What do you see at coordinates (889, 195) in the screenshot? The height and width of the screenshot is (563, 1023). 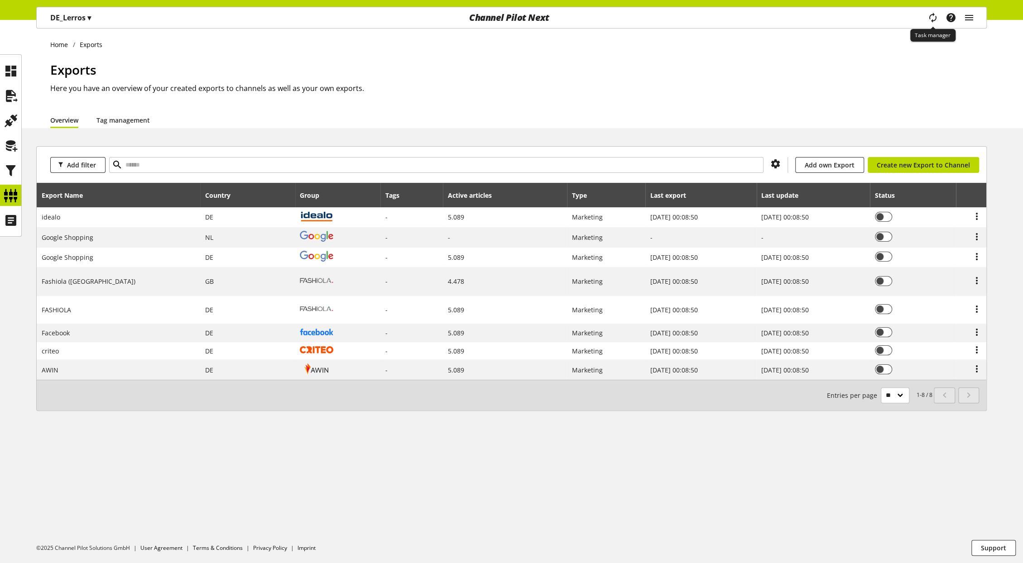 I see `div: Status` at bounding box center [889, 195].